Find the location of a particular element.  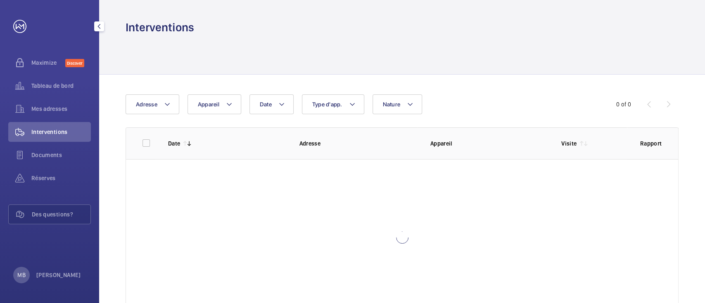

span: Maximize is located at coordinates (48, 63).